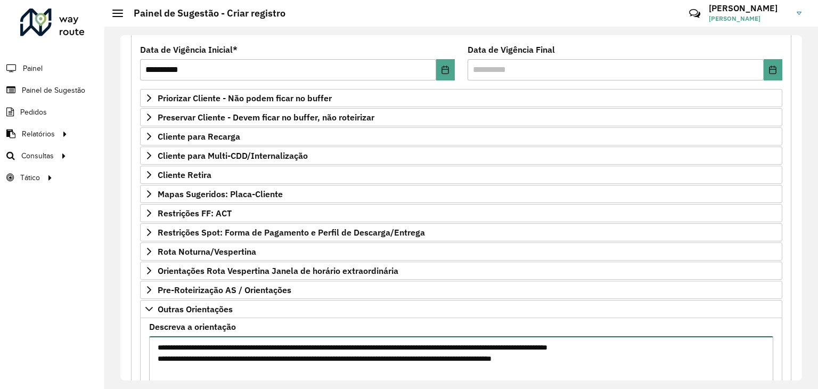 This screenshot has width=818, height=389. Describe the element at coordinates (199, 136) in the screenshot. I see `span: Cliente para Recarga` at that location.